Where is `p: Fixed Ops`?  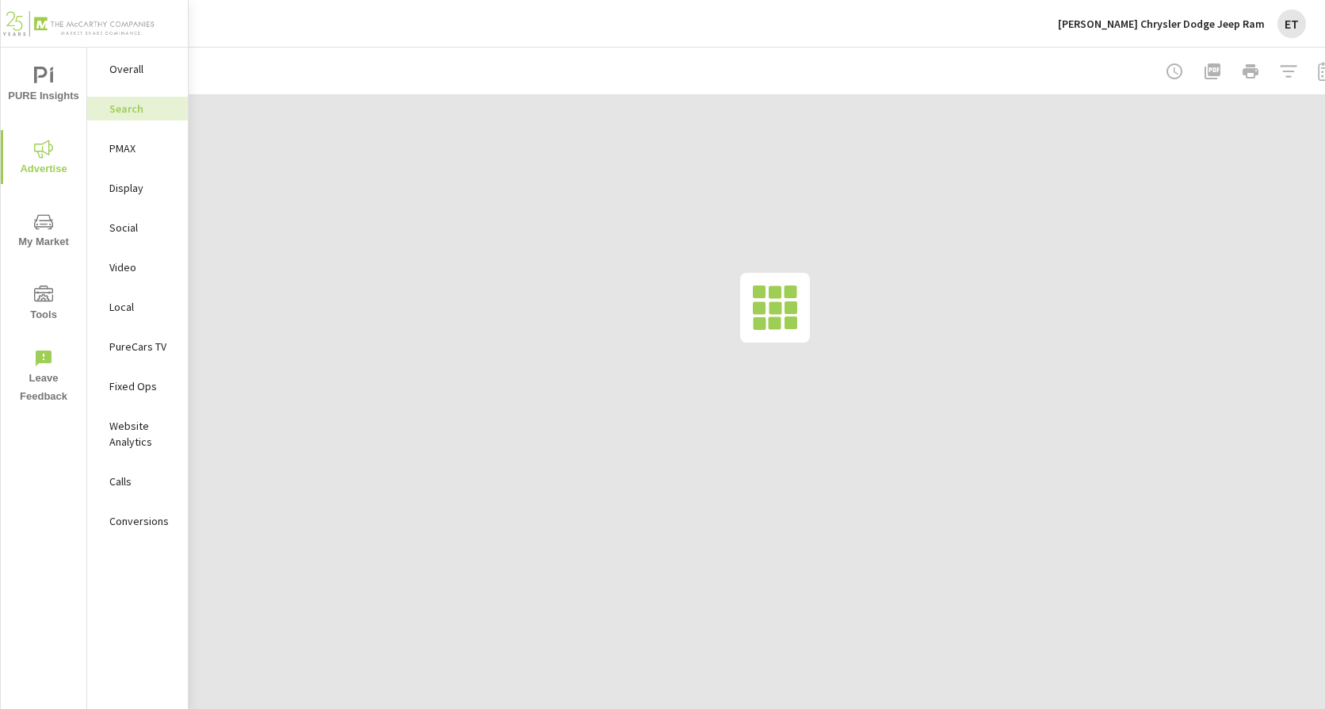
p: Fixed Ops is located at coordinates (142, 386).